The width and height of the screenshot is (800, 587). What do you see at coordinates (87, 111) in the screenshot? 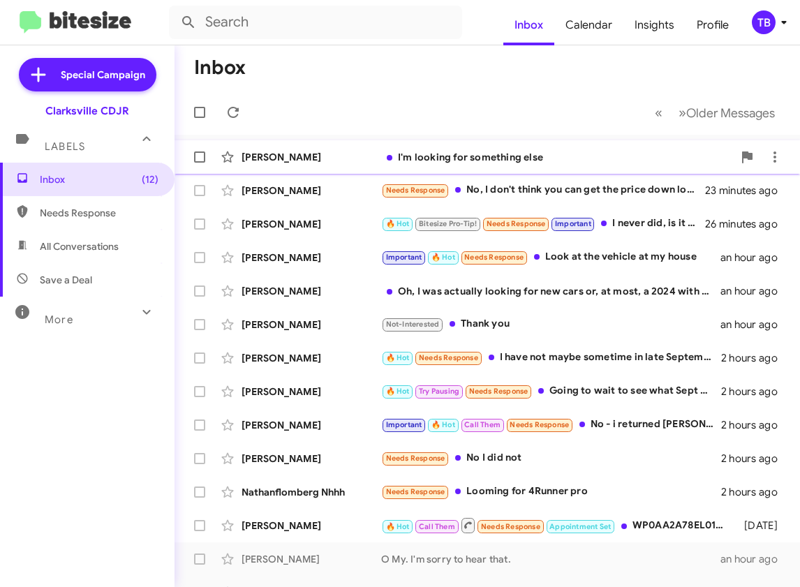
I see `div: Clarksville CDJR` at bounding box center [87, 111].